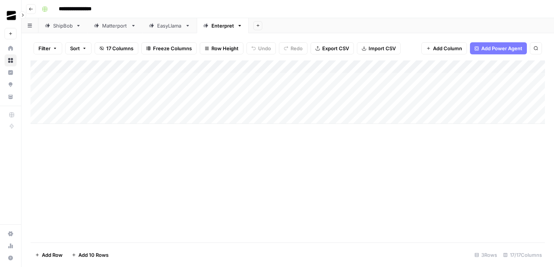 The width and height of the screenshot is (554, 267). What do you see at coordinates (11, 15) in the screenshot?
I see `button: Workspace: OGM` at bounding box center [11, 15].